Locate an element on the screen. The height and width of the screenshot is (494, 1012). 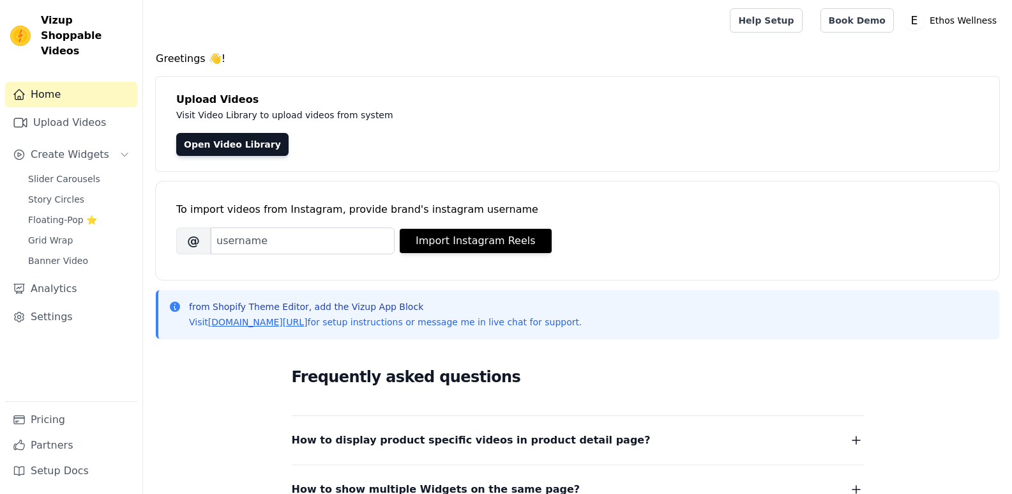
input: username is located at coordinates (303, 241).